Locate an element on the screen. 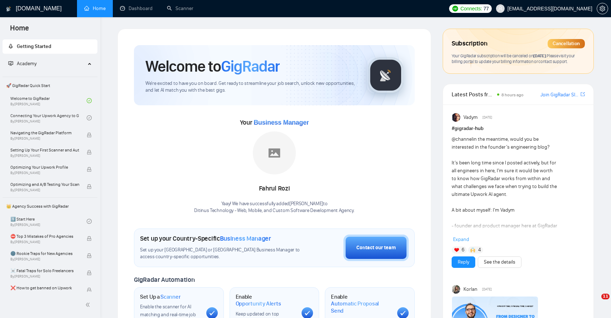 The image size is (611, 318). span: ❌ How to get banned on Upwork is located at coordinates (45, 288).